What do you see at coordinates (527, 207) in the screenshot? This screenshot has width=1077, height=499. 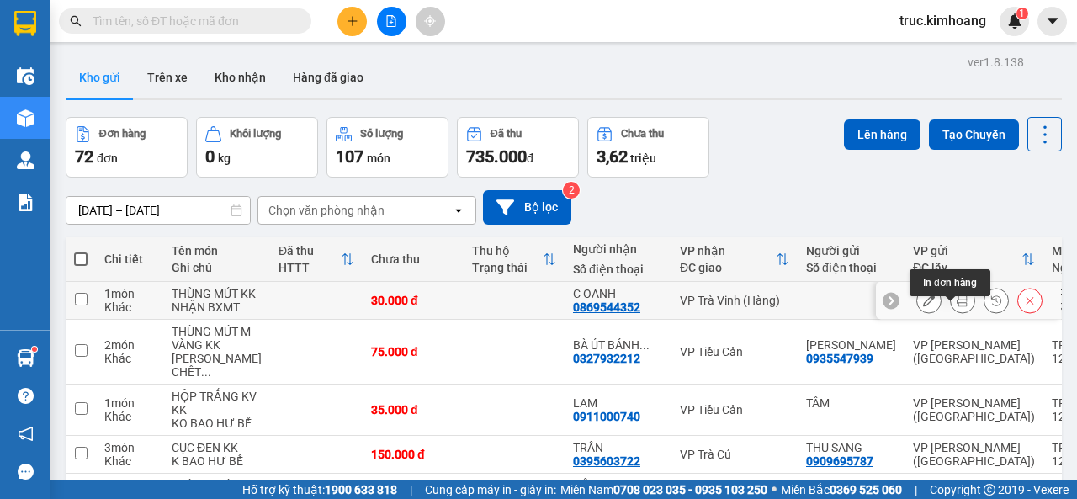 I see `button: Bộ lọc` at bounding box center [527, 207].